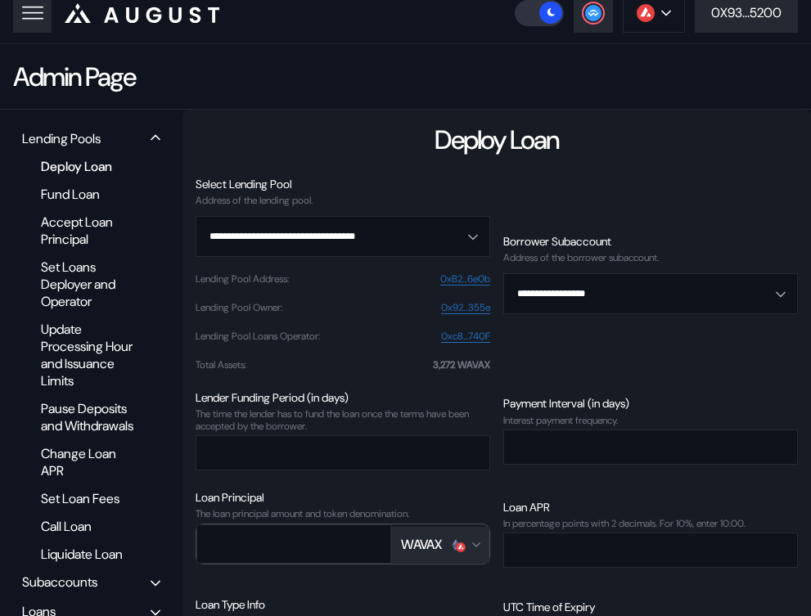 The height and width of the screenshot is (616, 811). What do you see at coordinates (239, 308) in the screenshot?
I see `div: Lending Pool Owner :` at bounding box center [239, 308].